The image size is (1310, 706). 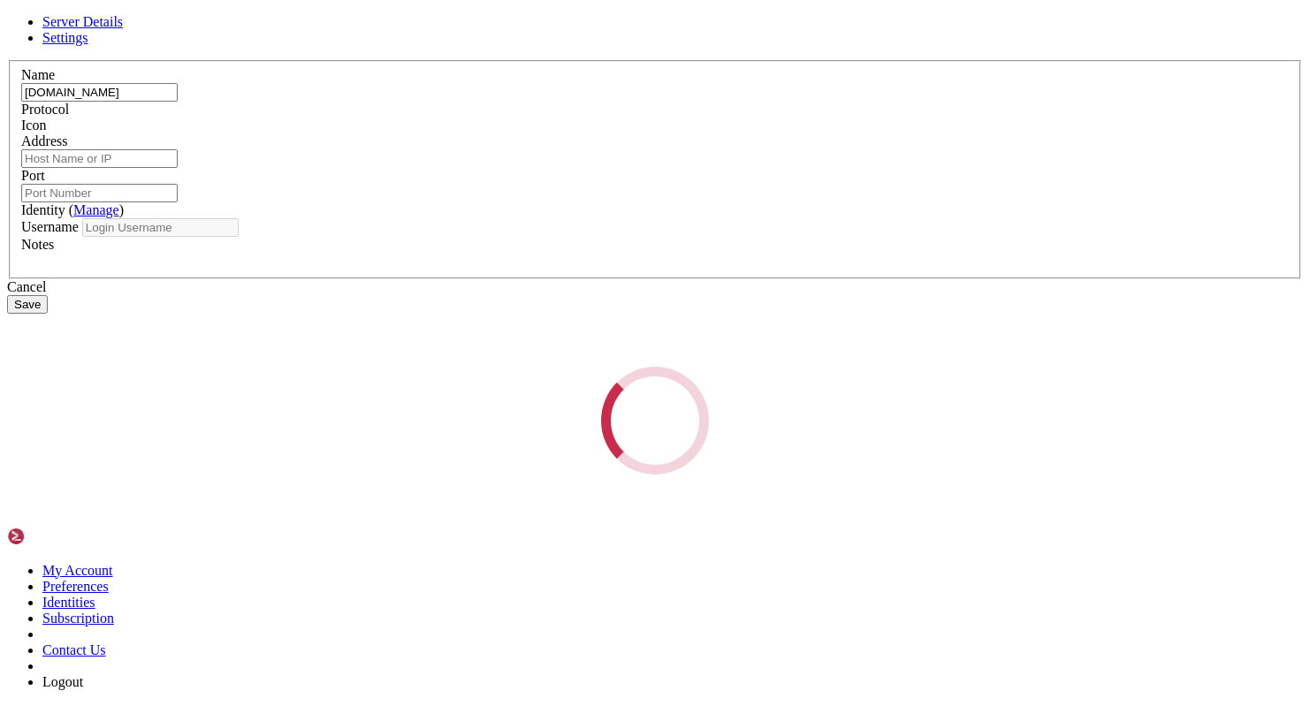 What do you see at coordinates (160, 227) in the screenshot?
I see `input: Login Username` at bounding box center [160, 227].